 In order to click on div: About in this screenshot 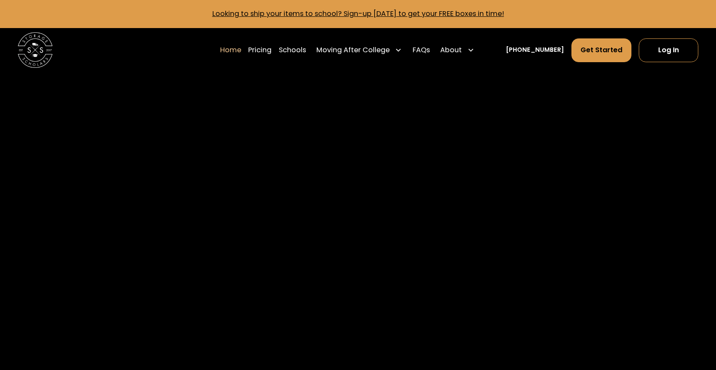, I will do `click(451, 50)`.